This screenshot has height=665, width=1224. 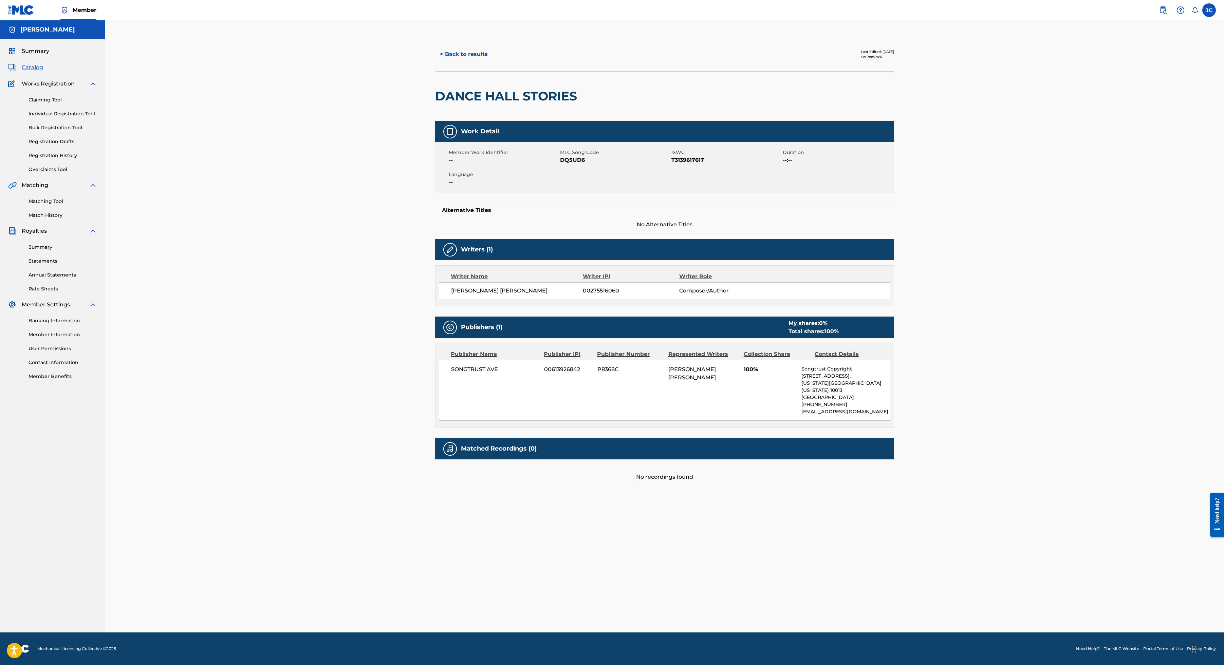 I want to click on a: Privacy Policy, so click(x=1201, y=649).